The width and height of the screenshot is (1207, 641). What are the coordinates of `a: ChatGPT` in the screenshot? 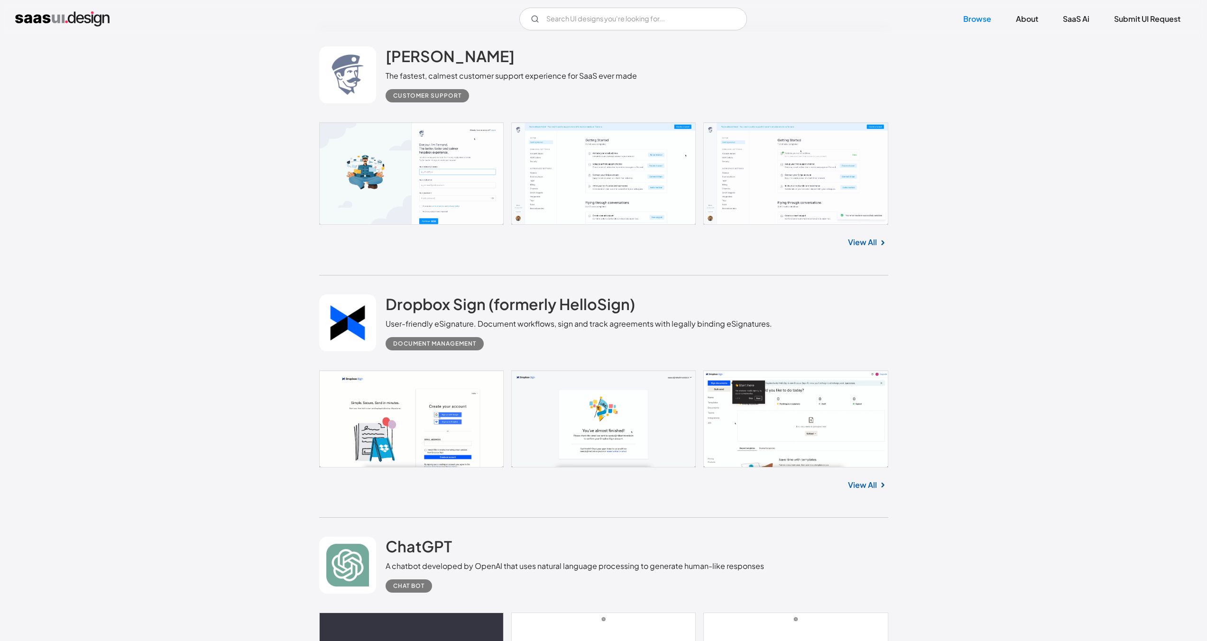 It's located at (419, 549).